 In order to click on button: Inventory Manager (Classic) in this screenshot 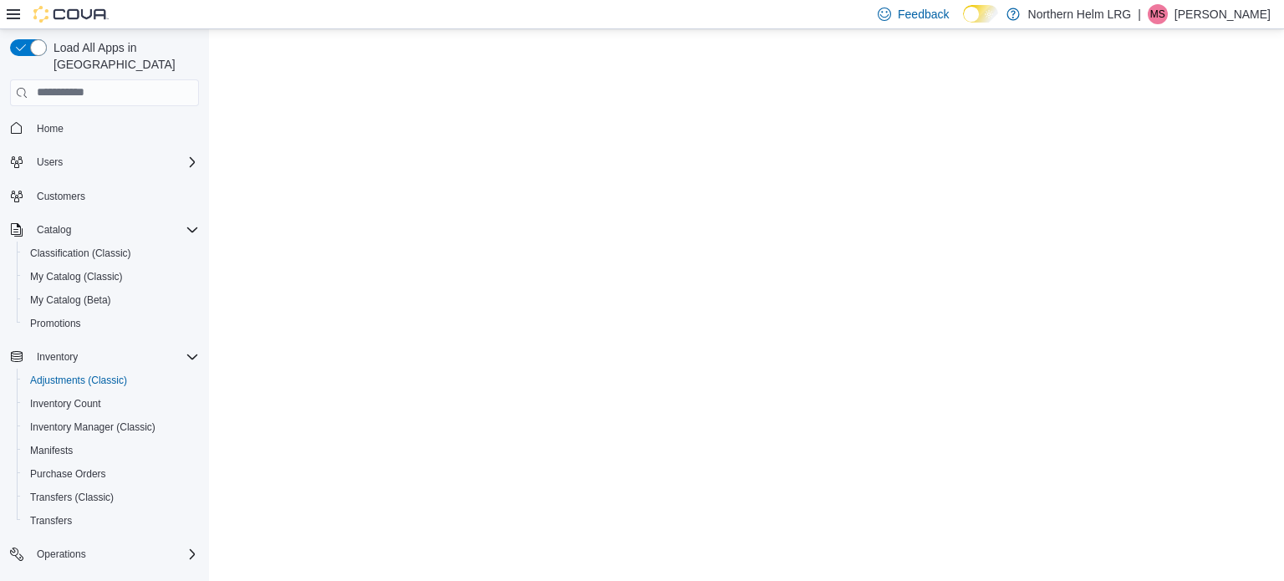, I will do `click(111, 427)`.